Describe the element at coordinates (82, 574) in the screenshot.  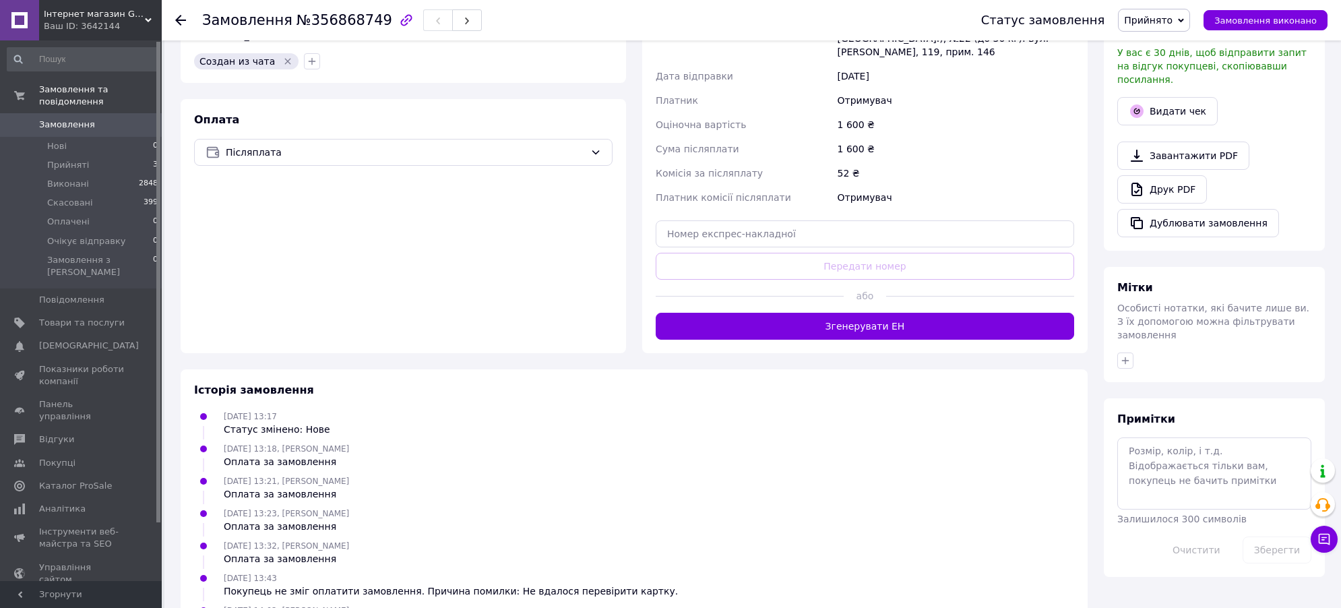
I see `span: Управління сайтом` at that location.